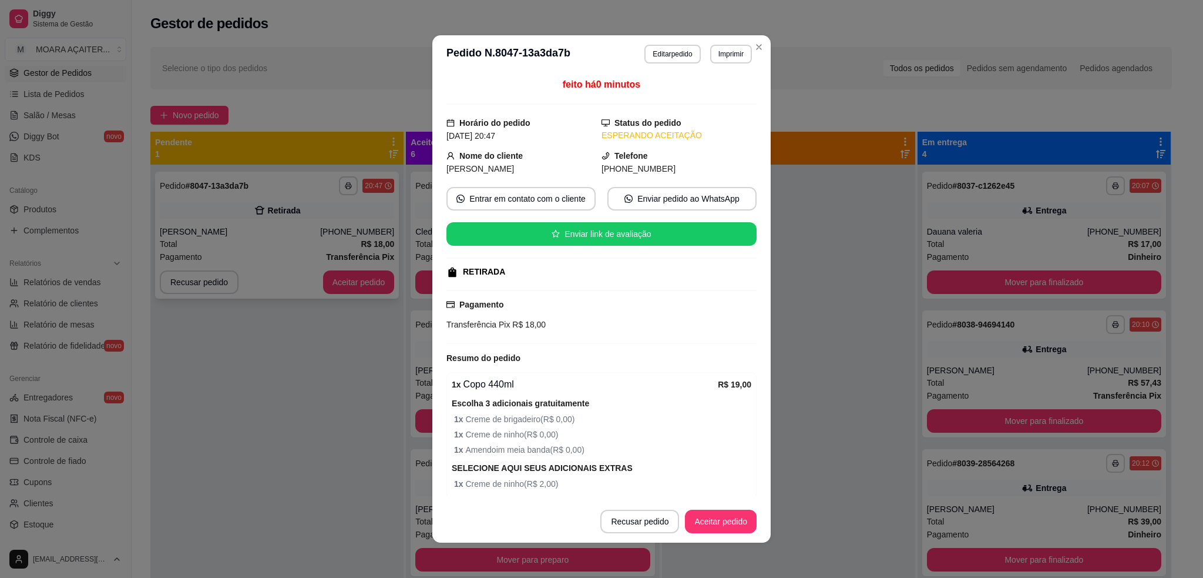  What do you see at coordinates (521, 199) in the screenshot?
I see `button: whats-appEntrar em contato com o cliente` at bounding box center [521, 199].